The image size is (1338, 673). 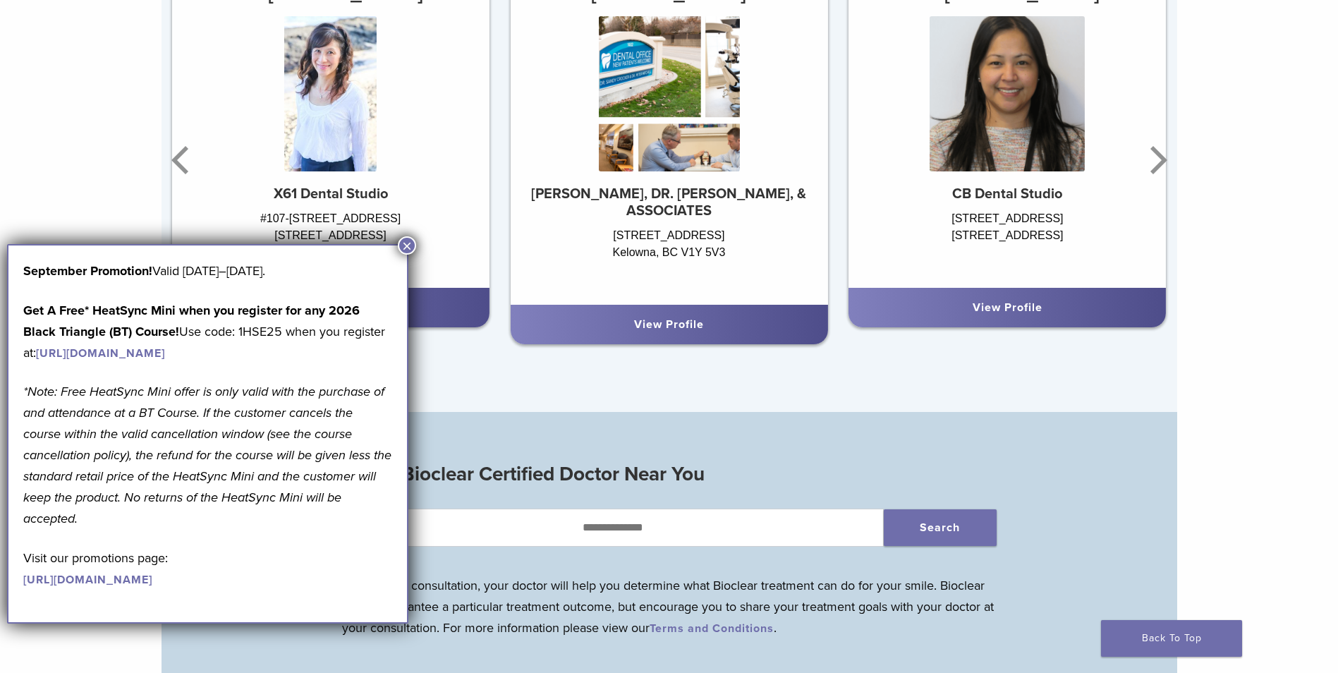 I want to click on strong: CB Dental Studio, so click(x=1007, y=194).